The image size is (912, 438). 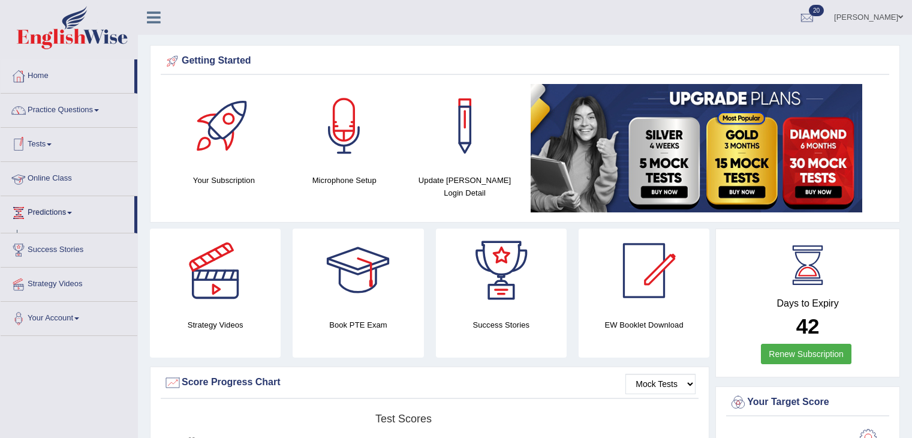 What do you see at coordinates (224, 180) in the screenshot?
I see `h4: Your Subscription` at bounding box center [224, 180].